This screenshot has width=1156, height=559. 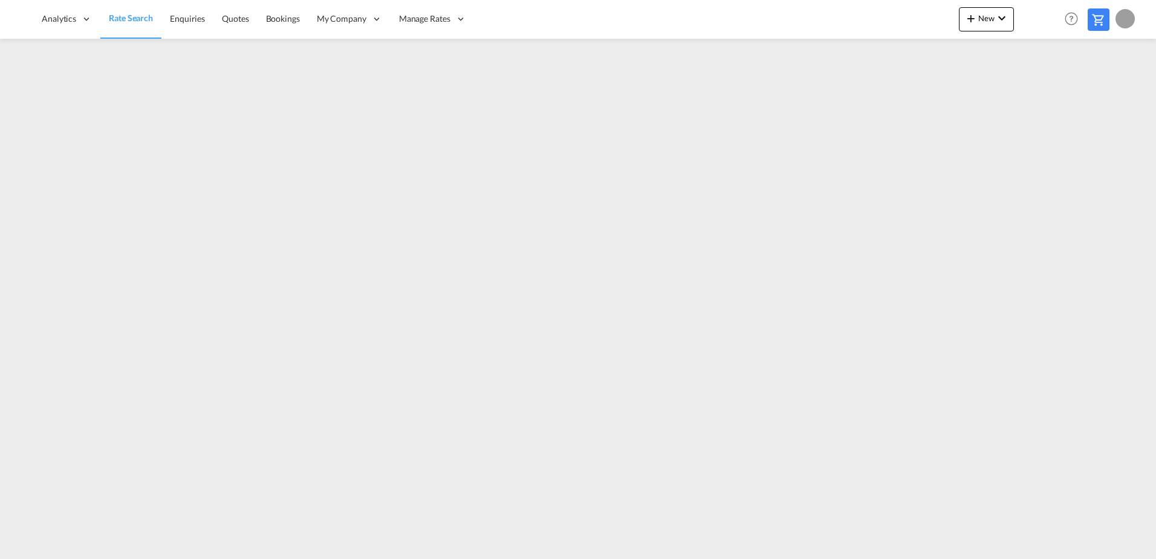 I want to click on span: Help, so click(x=1071, y=19).